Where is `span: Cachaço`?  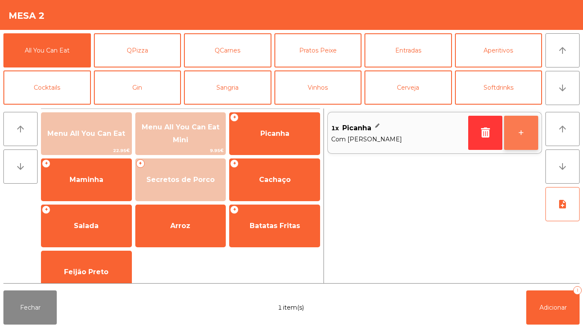
span: Cachaço is located at coordinates (275, 179).